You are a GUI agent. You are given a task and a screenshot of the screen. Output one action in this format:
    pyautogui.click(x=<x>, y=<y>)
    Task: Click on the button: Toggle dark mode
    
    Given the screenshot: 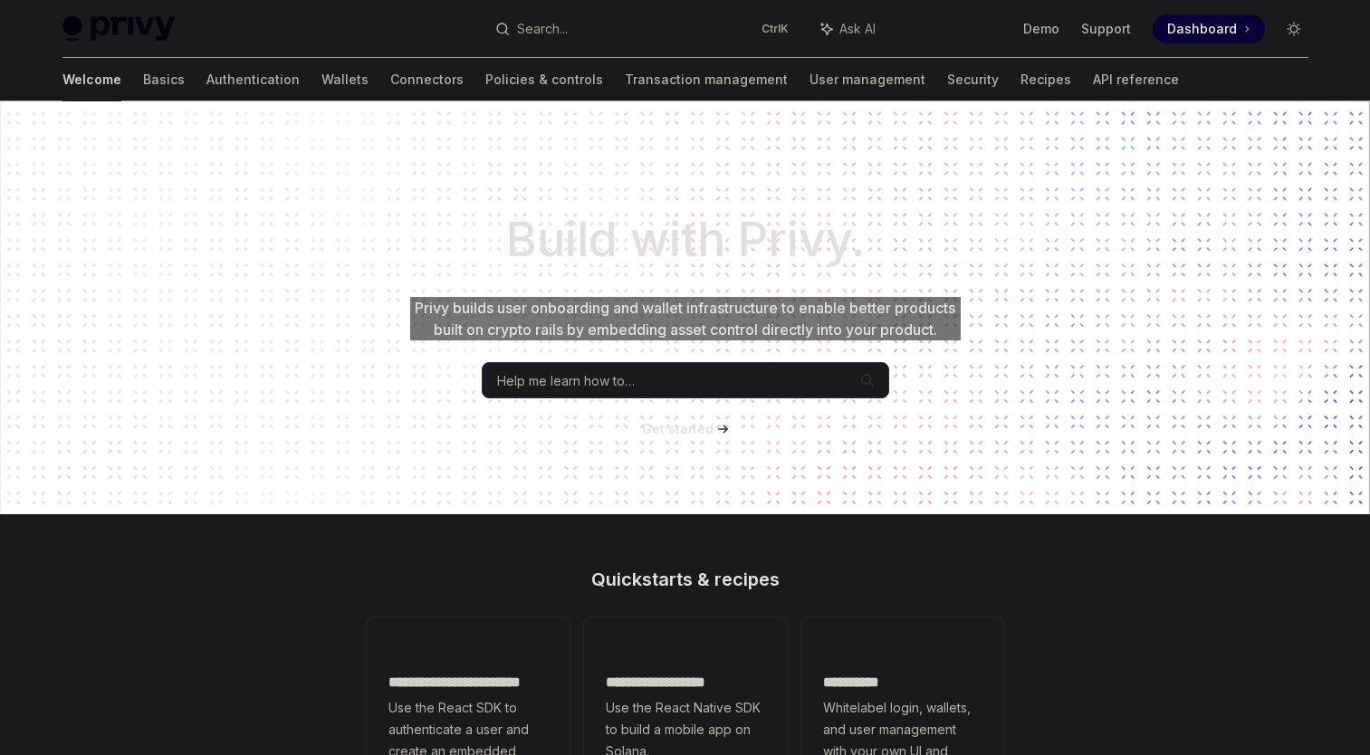 What is the action you would take?
    pyautogui.click(x=1294, y=29)
    